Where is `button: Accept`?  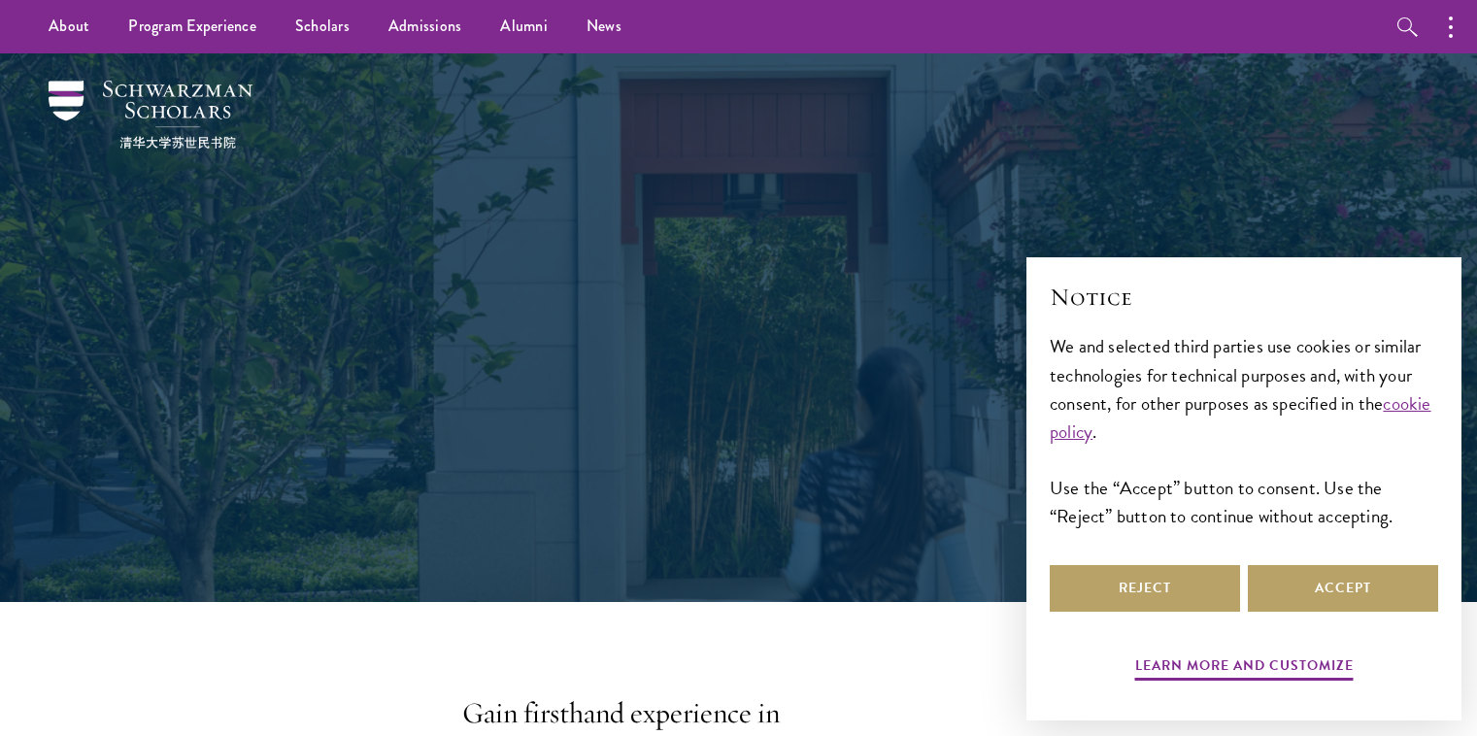
button: Accept is located at coordinates (1343, 588).